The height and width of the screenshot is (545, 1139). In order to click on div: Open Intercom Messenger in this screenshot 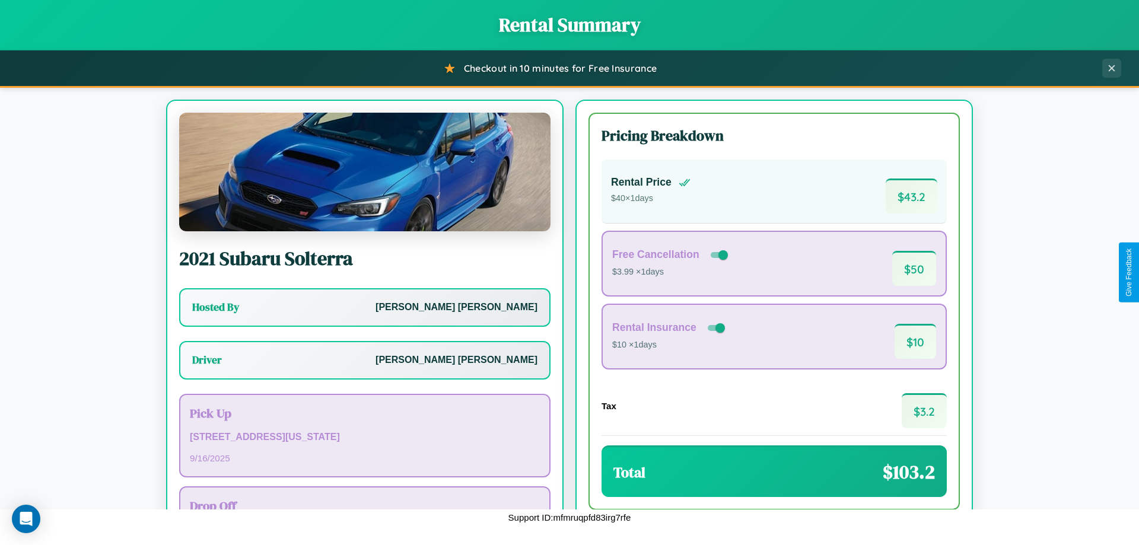, I will do `click(26, 519)`.